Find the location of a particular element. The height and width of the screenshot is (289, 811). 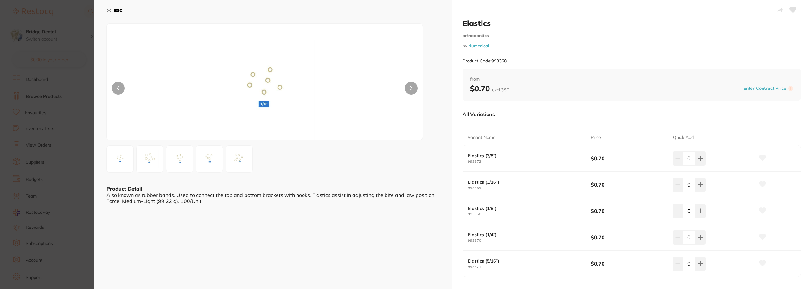

span: excl. GST is located at coordinates (501, 90).